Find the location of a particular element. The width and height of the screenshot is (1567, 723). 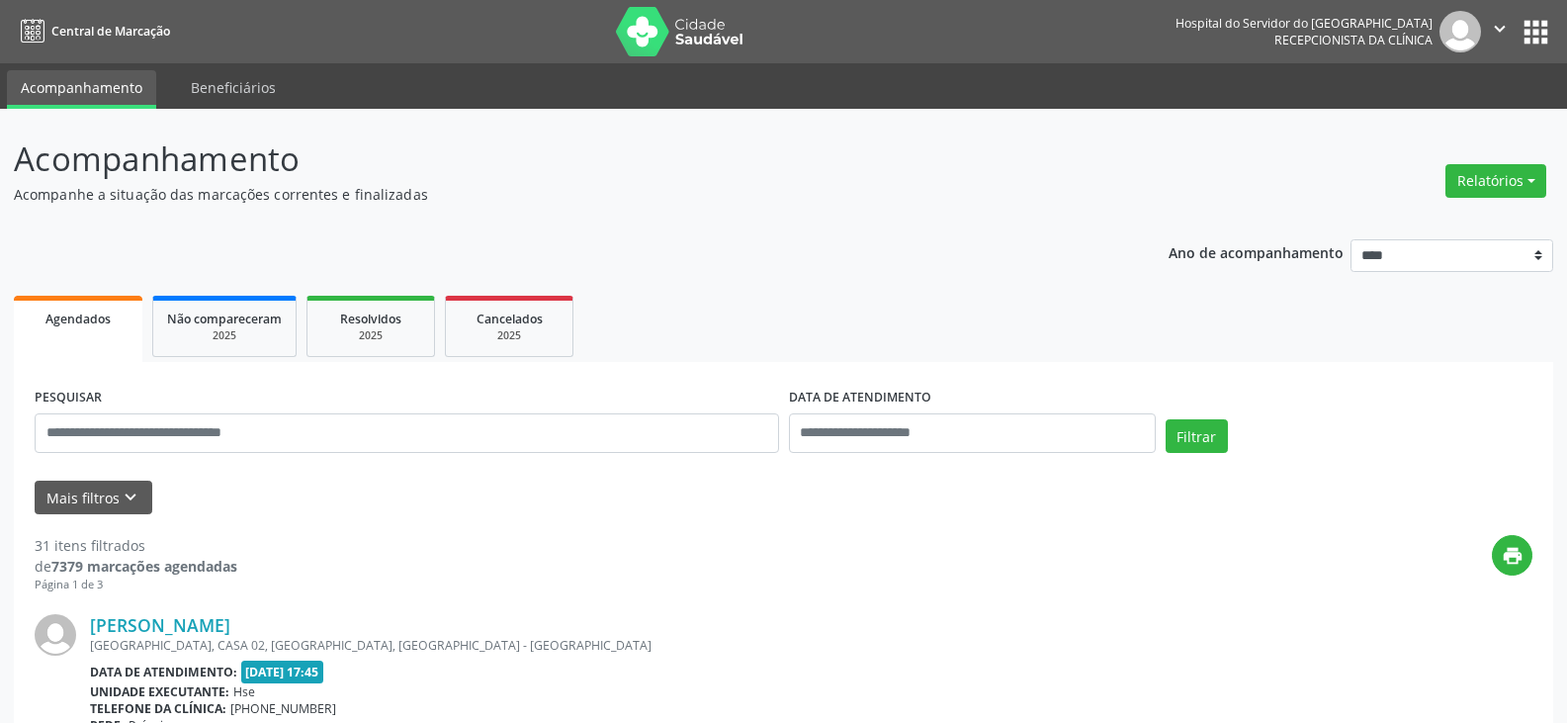

span: Não compareceram is located at coordinates (224, 318).